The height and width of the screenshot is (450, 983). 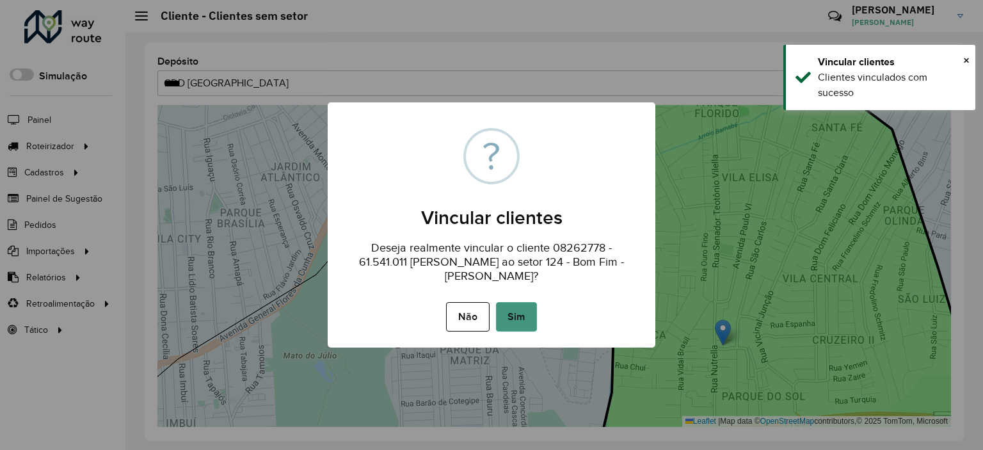 I want to click on div: Clientes vinculados com sucesso, so click(x=892, y=85).